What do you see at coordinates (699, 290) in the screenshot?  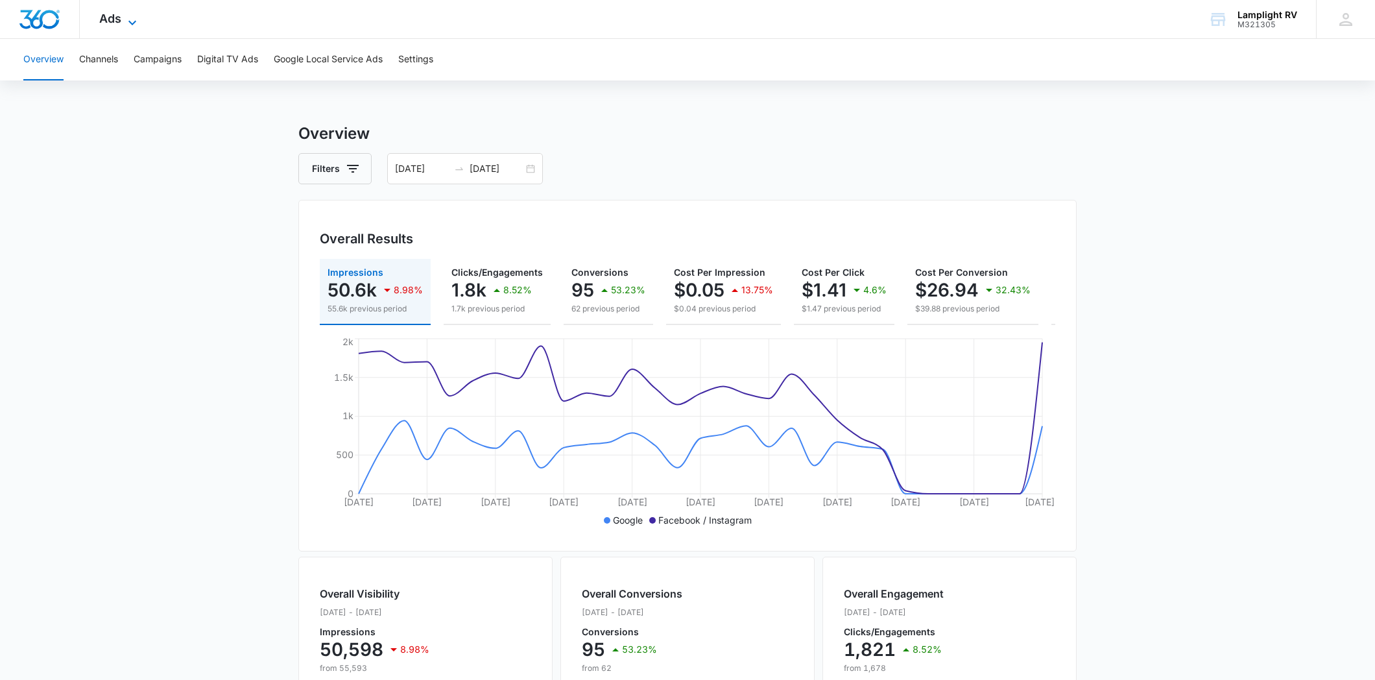 I see `p: $0.05` at bounding box center [699, 290].